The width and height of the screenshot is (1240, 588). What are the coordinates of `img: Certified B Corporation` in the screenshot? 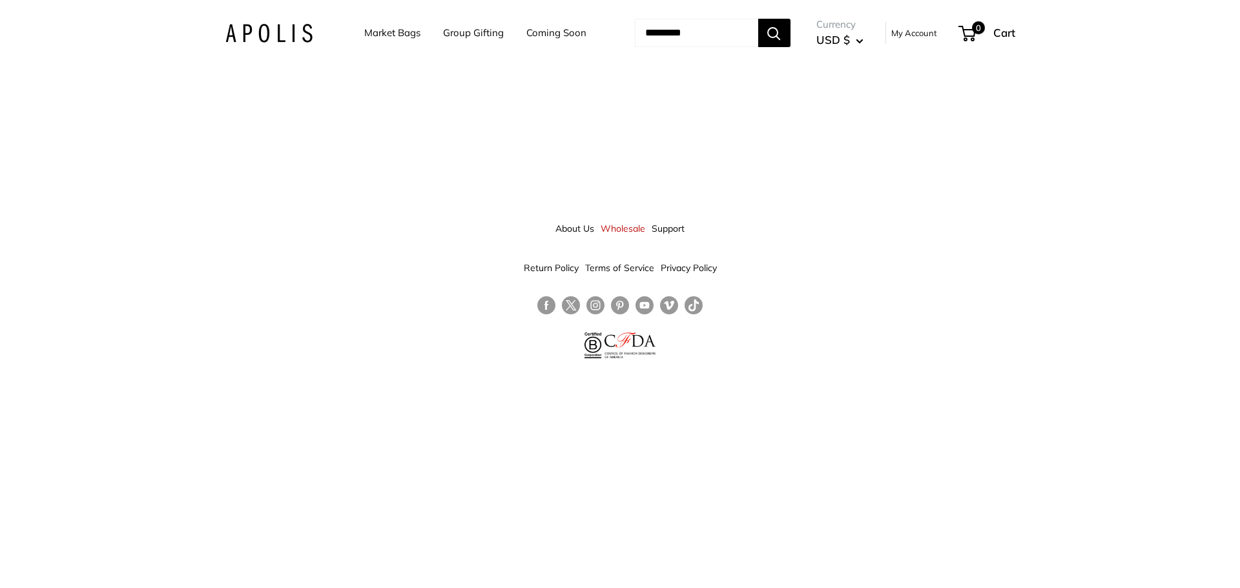 It's located at (593, 346).